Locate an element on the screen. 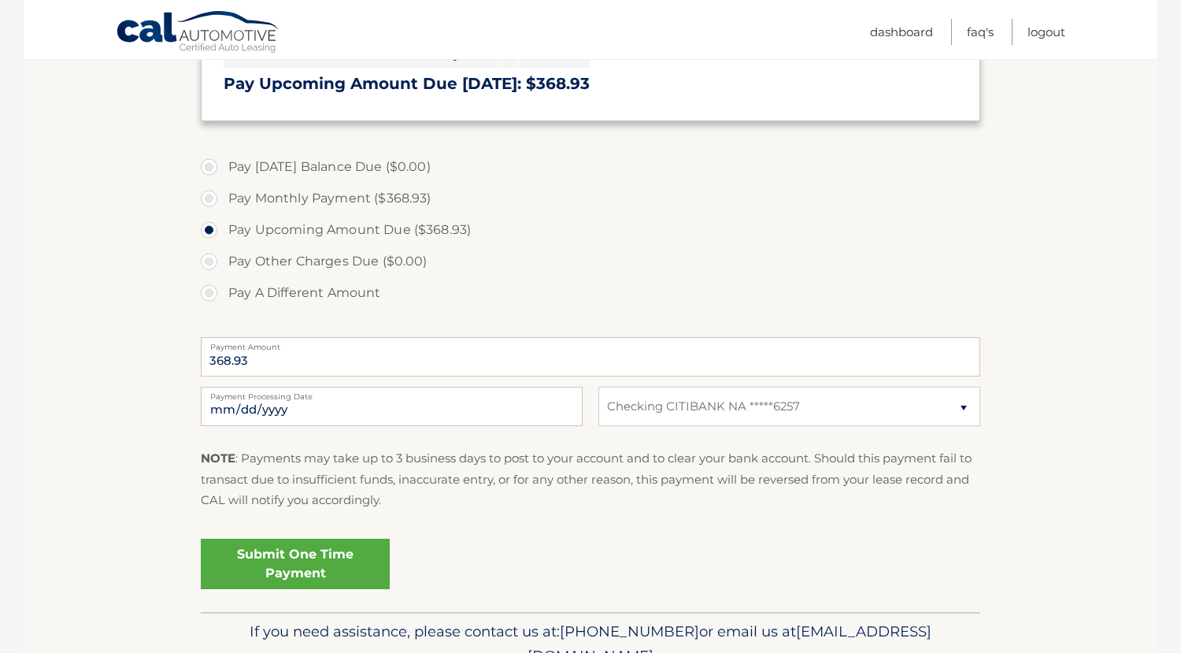 This screenshot has height=653, width=1181. input: Payment Amount is located at coordinates (590, 357).